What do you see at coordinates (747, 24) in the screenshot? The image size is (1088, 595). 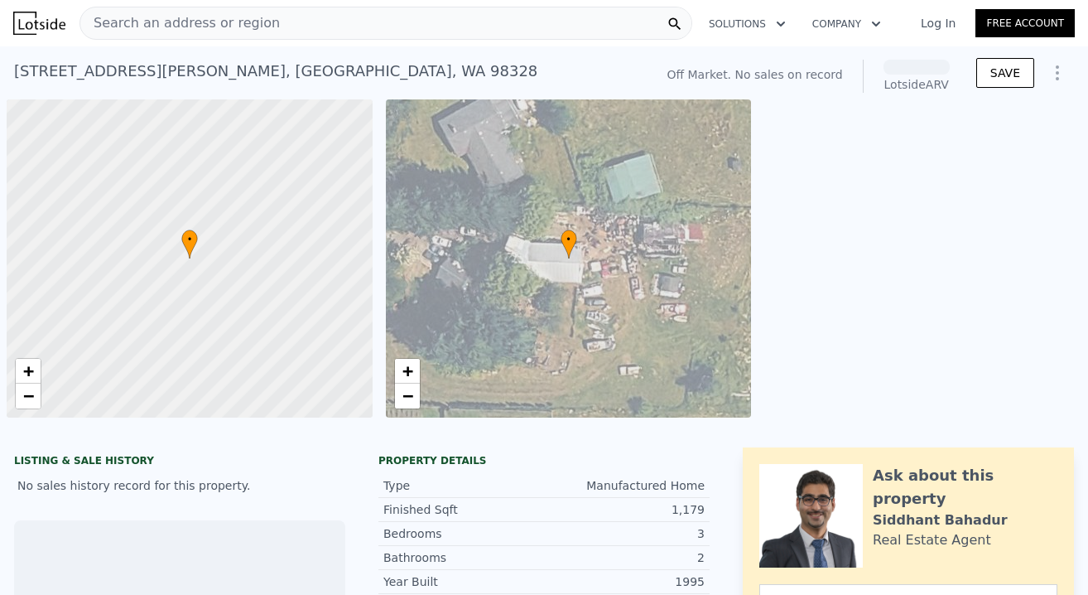 I see `button: Solutions` at bounding box center [747, 24].